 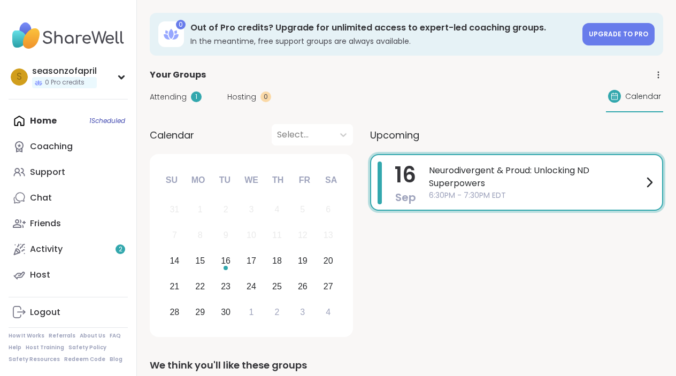 I want to click on div: Not available Sunday, August 31st, 2025, so click(x=174, y=210).